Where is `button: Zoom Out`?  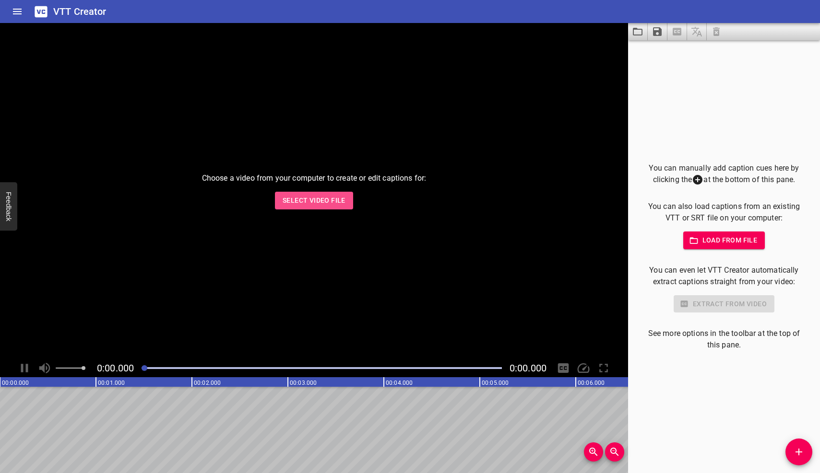
button: Zoom Out is located at coordinates (615, 452).